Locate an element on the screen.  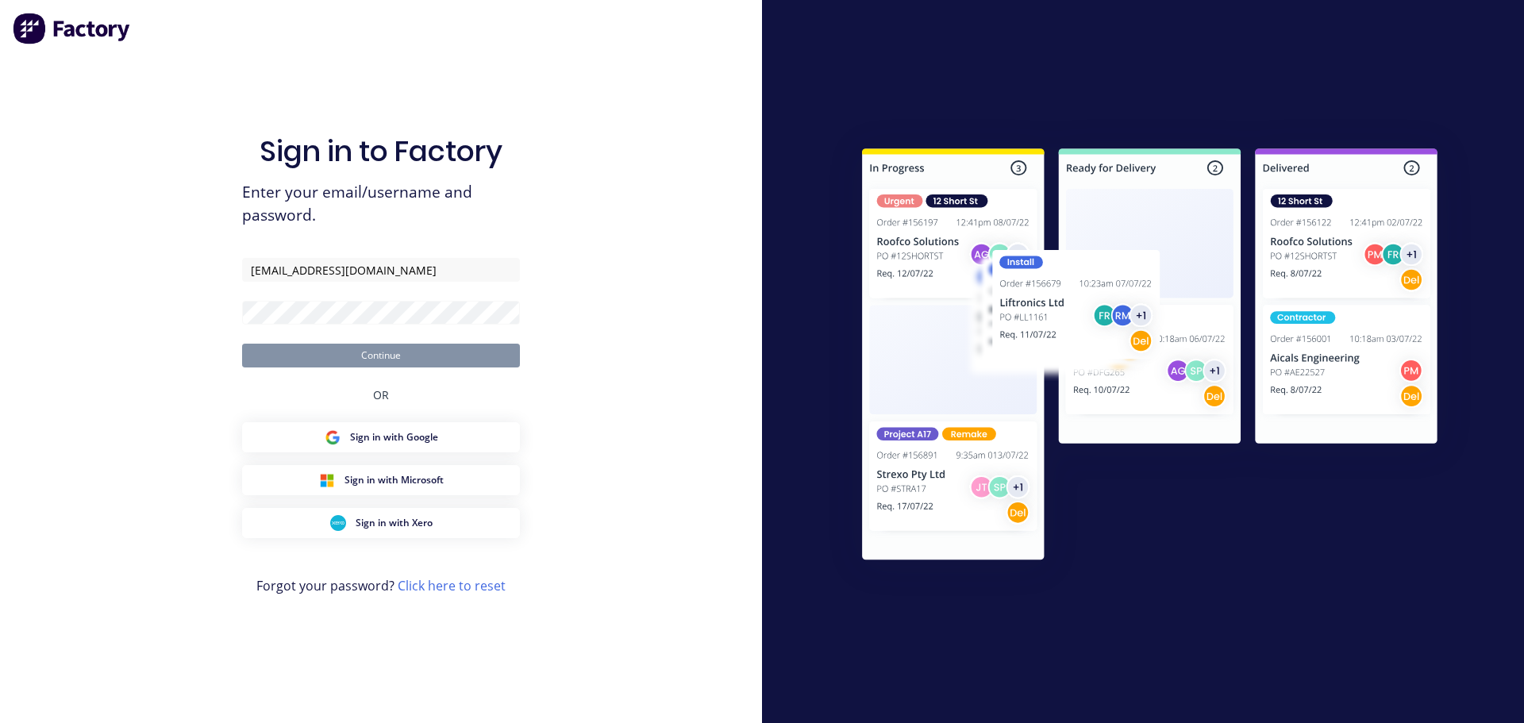
span: Sign in with Google is located at coordinates (394, 437).